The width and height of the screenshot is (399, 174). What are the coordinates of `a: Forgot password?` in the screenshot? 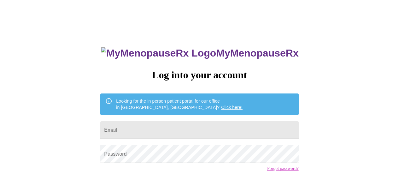 It's located at (283, 168).